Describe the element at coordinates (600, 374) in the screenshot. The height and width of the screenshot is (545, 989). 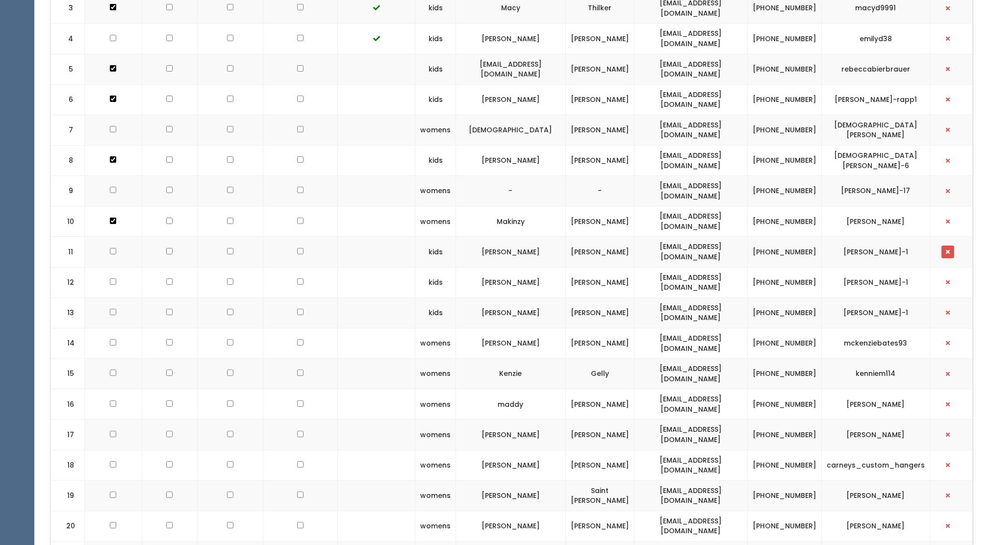
I see `td: Gelly` at that location.